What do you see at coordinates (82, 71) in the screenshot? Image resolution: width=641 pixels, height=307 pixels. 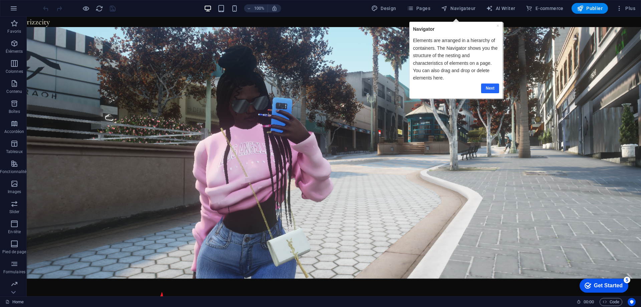 I see `a: Next` at bounding box center [82, 71].